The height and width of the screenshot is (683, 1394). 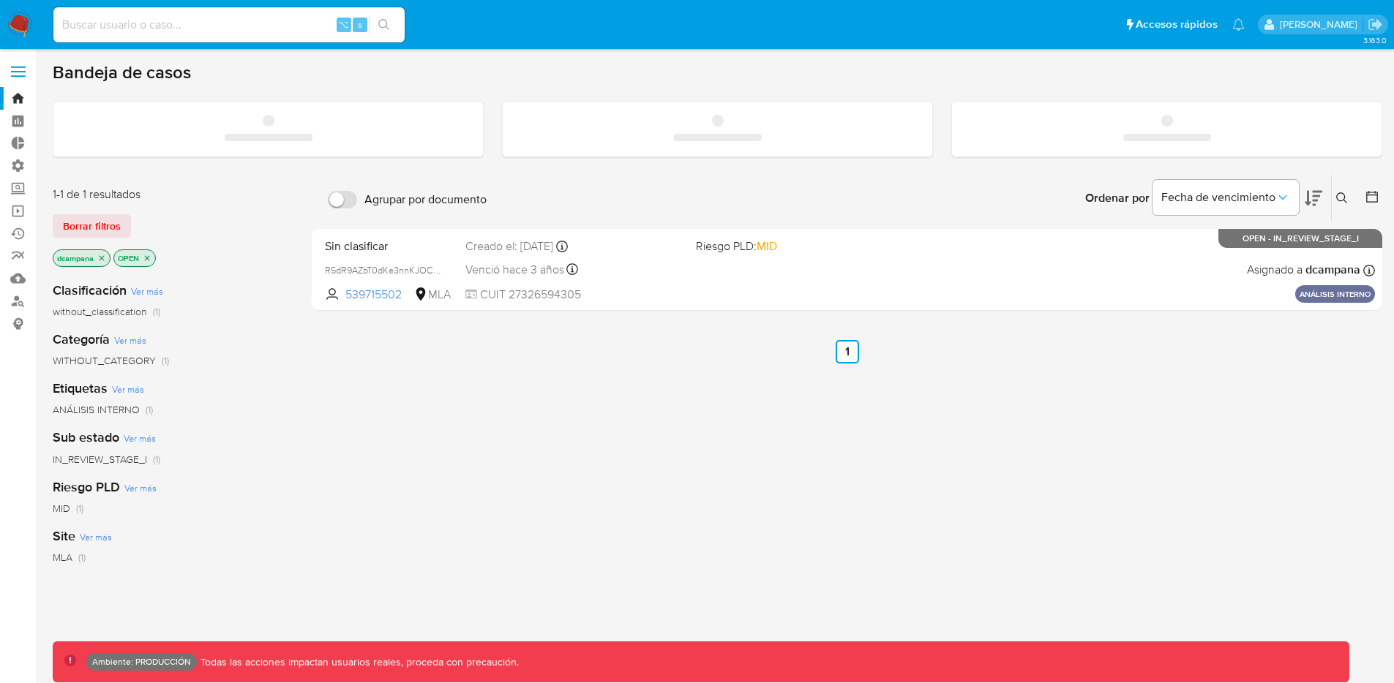 What do you see at coordinates (229, 25) in the screenshot?
I see `input: Buscar usuario o caso...` at bounding box center [229, 25].